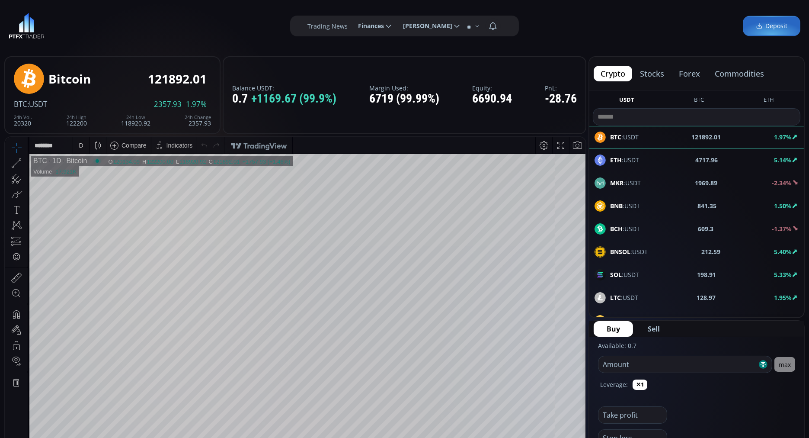  What do you see at coordinates (503, 352) in the screenshot?
I see `button: 19:13:41 (UTC)` at bounding box center [503, 352].